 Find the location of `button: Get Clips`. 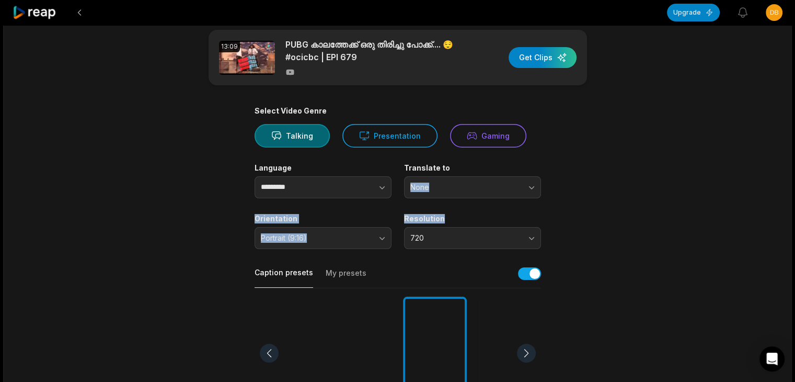

button: Get Clips is located at coordinates (543, 58).